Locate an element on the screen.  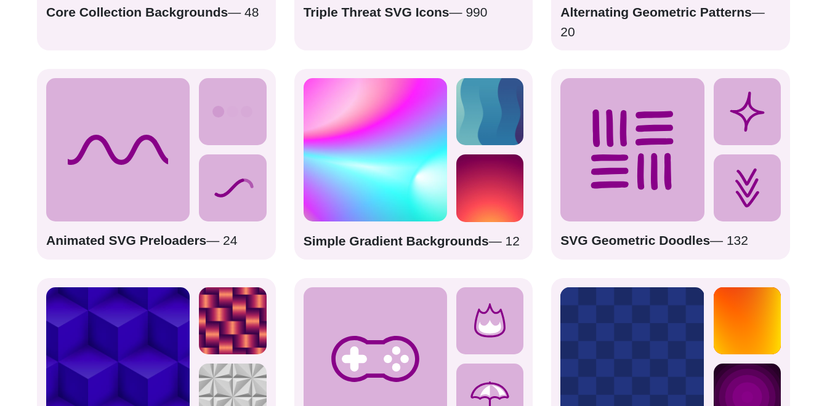
strong: SVG Geometric Doodles is located at coordinates (635, 240).